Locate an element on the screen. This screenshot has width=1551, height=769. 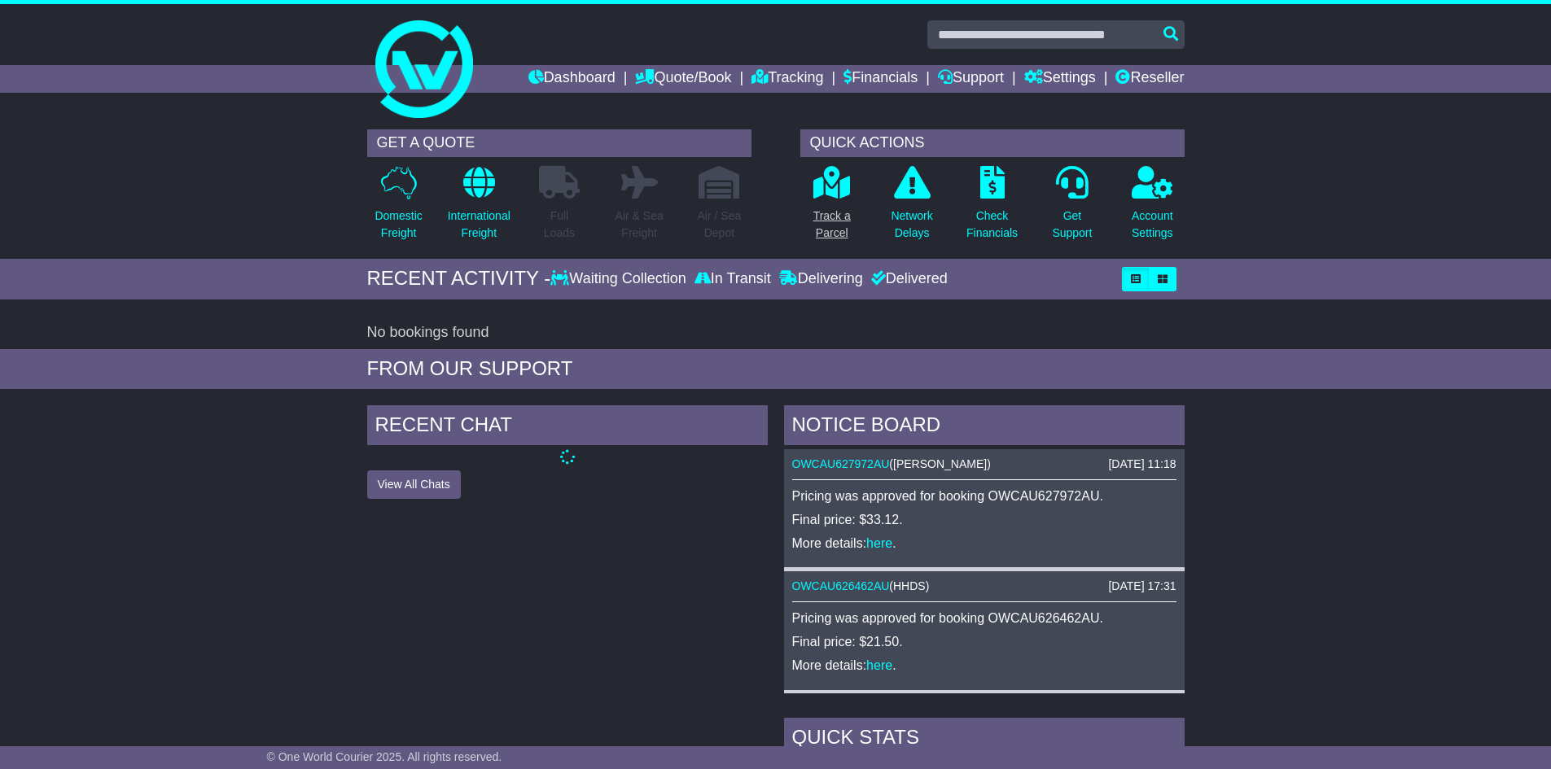
span: © One World Courier 2025. All rights reserved. is located at coordinates (384, 757).